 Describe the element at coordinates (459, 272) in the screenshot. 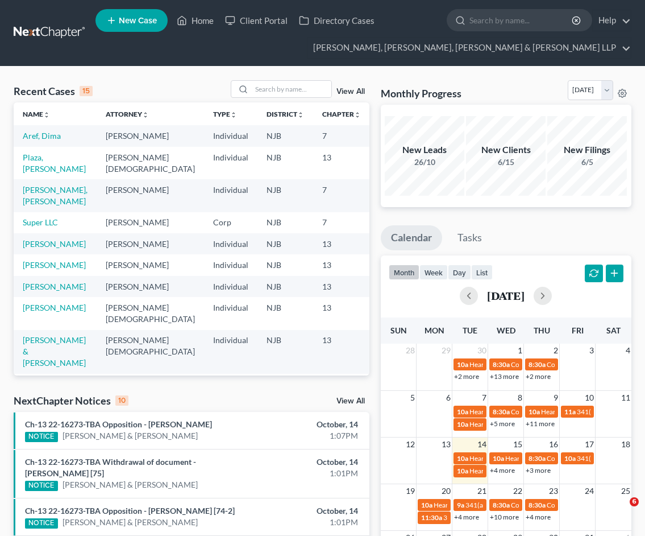

I see `button: day` at that location.